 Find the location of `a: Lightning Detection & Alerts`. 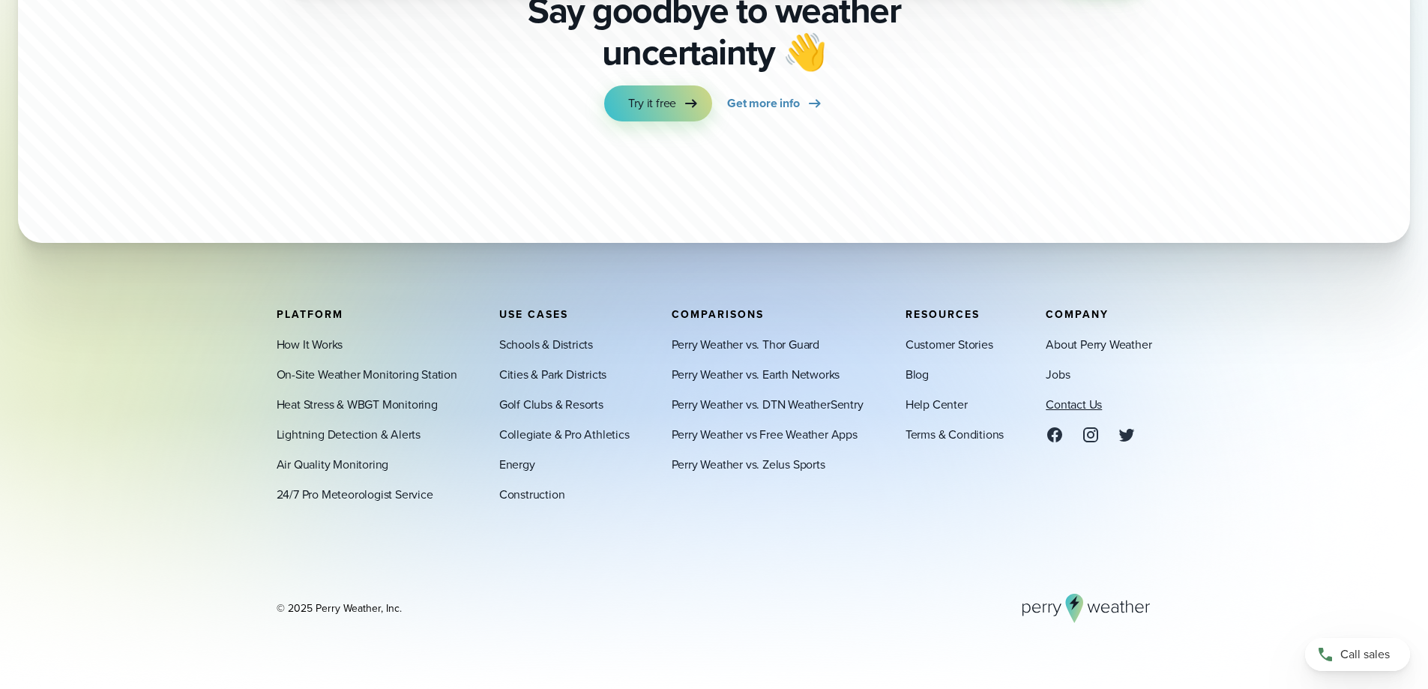

a: Lightning Detection & Alerts is located at coordinates (349, 434).